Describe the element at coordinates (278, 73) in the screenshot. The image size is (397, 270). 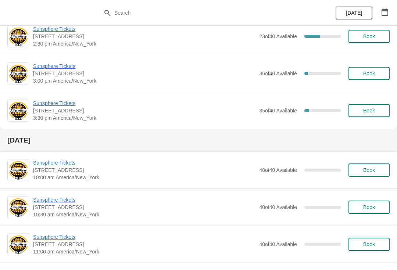
I see `span: 36 of 40 Available` at that location.